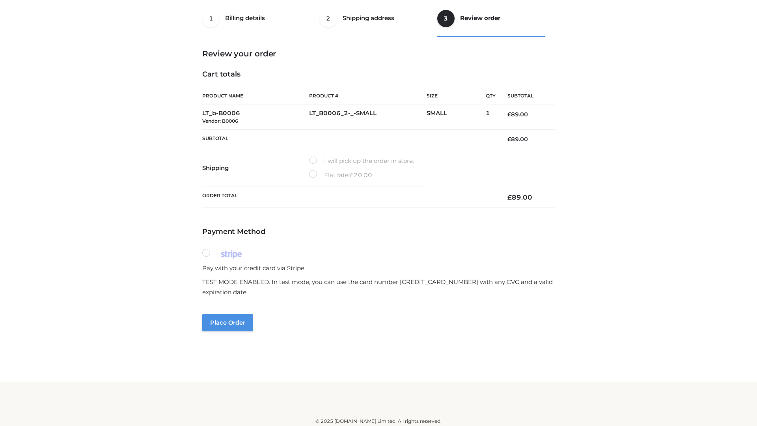 Image resolution: width=757 pixels, height=426 pixels. Describe the element at coordinates (361, 175) in the screenshot. I see `bdi: 20.00` at that location.